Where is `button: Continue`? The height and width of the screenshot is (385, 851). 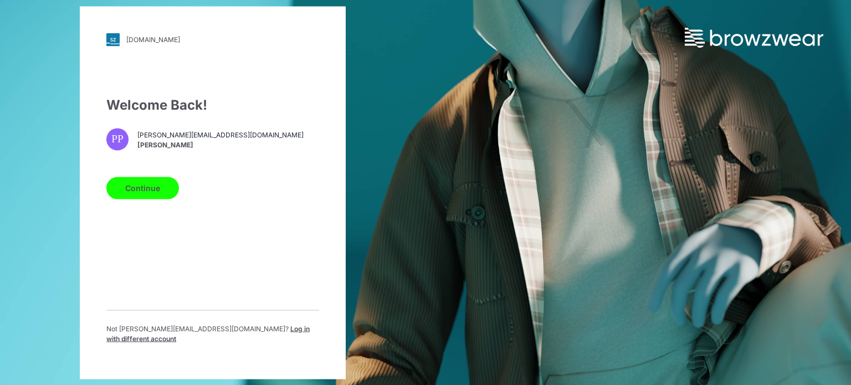 button: Continue is located at coordinates (142, 188).